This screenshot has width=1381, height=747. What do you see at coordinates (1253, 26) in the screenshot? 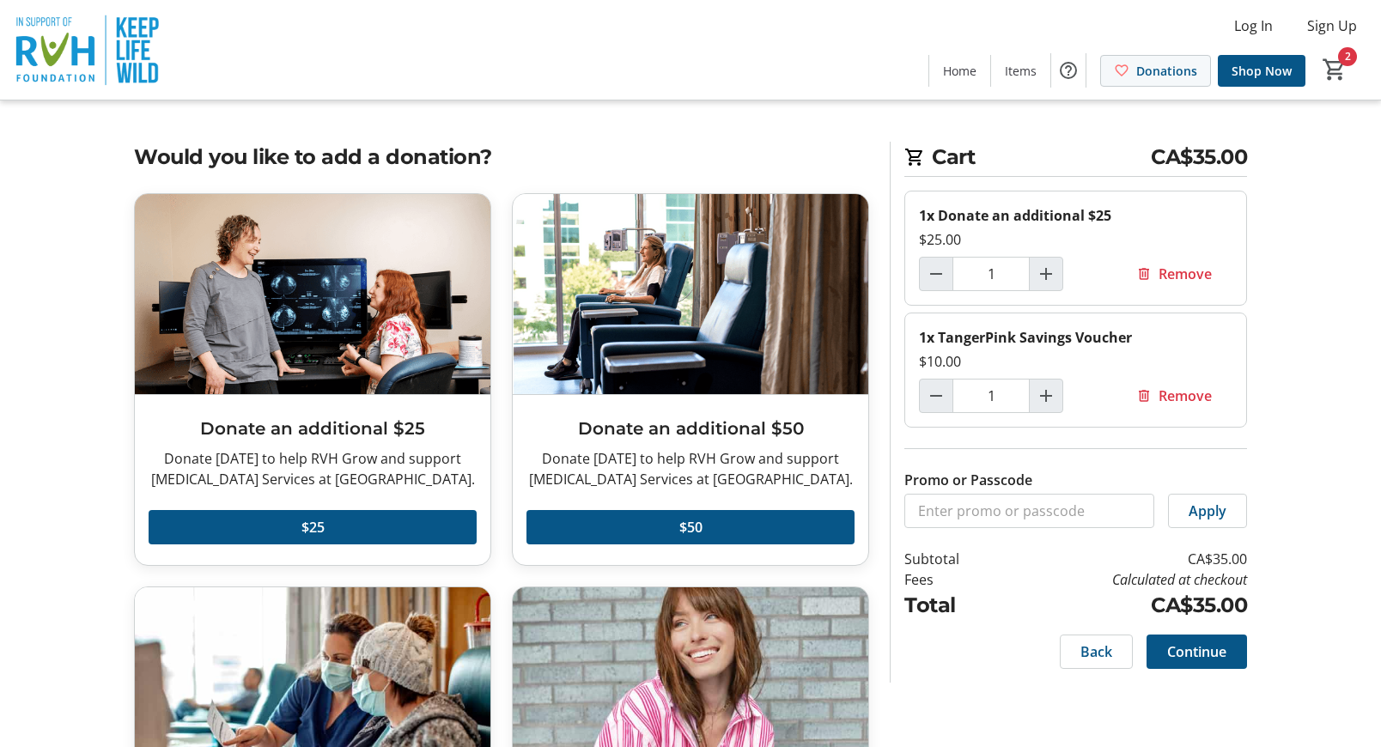
I see `button: Log In` at bounding box center [1253, 26].